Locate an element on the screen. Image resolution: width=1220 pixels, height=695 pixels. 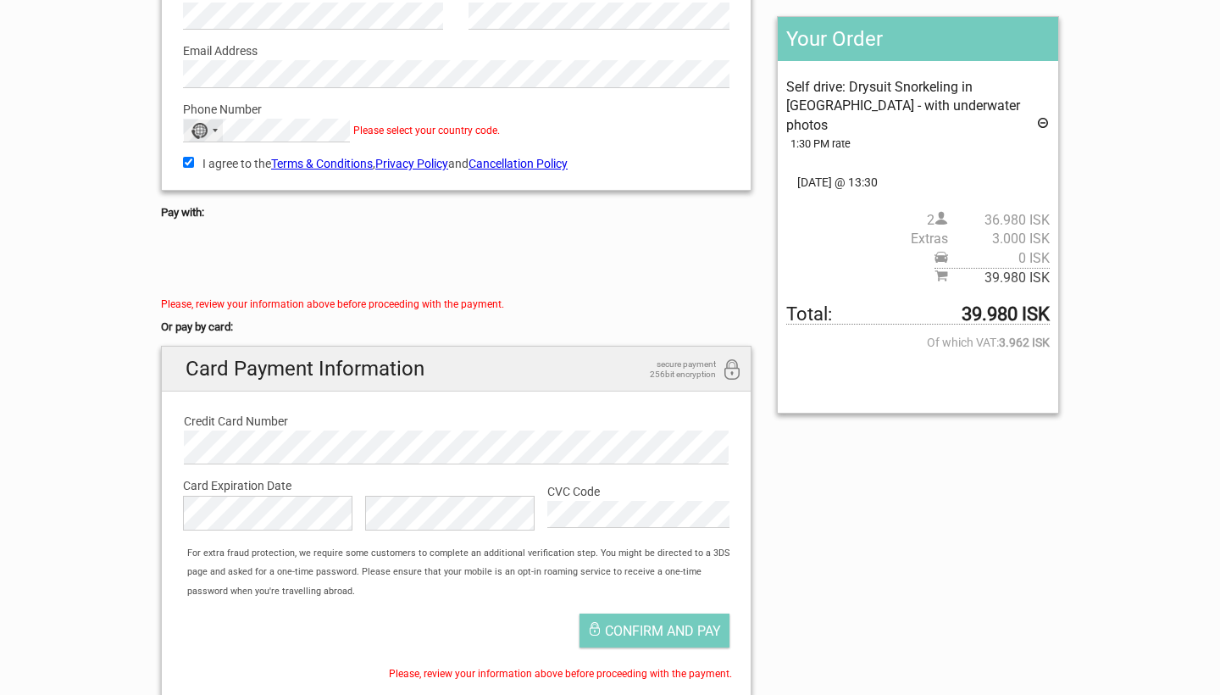
a: Cancellation Policy is located at coordinates (518, 163).